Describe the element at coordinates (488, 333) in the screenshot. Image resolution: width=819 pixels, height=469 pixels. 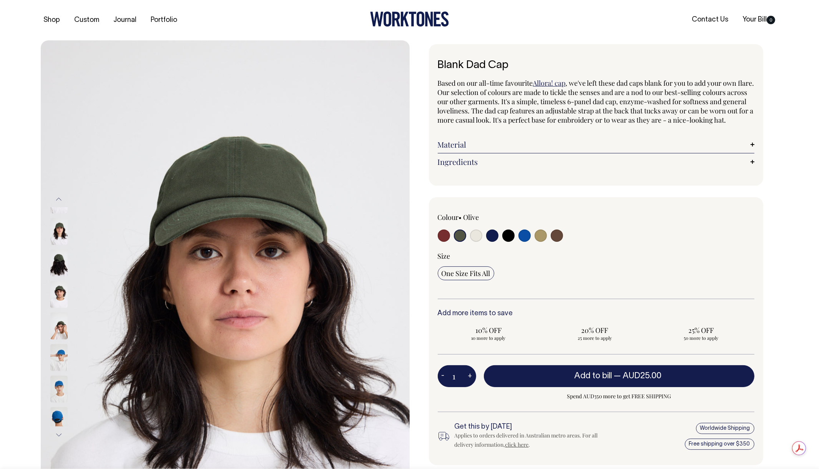
I see `input: 10% OFF 10 more to apply` at that location.